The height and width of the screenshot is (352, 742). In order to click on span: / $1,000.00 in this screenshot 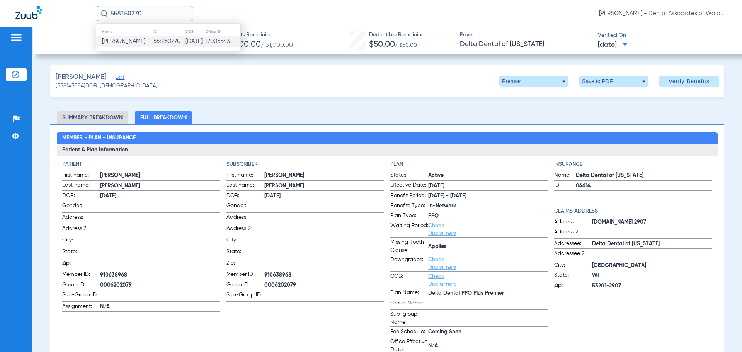, I will do `click(277, 45)`.